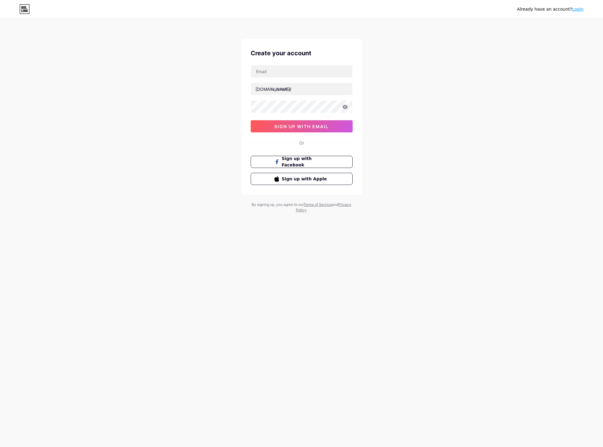 This screenshot has height=447, width=603. Describe the element at coordinates (550, 9) in the screenshot. I see `div: Already have an account?` at that location.